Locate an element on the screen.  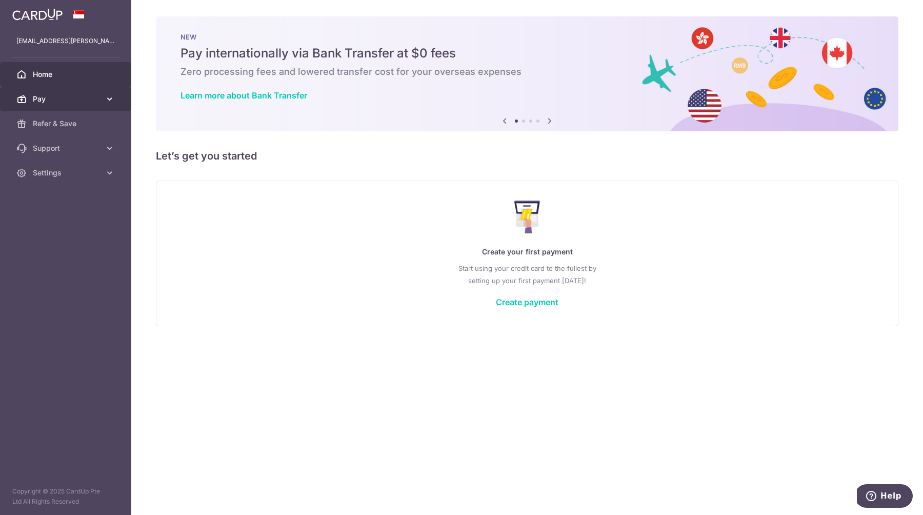
h6: Zero processing fees and lowered transfer cost for your overseas expenses is located at coordinates (527, 72).